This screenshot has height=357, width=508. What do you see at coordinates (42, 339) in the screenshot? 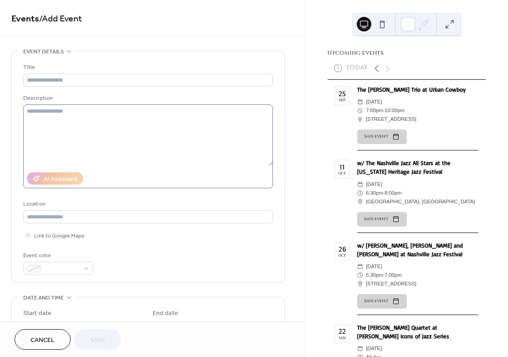
I see `button: Cancel` at bounding box center [42, 339].